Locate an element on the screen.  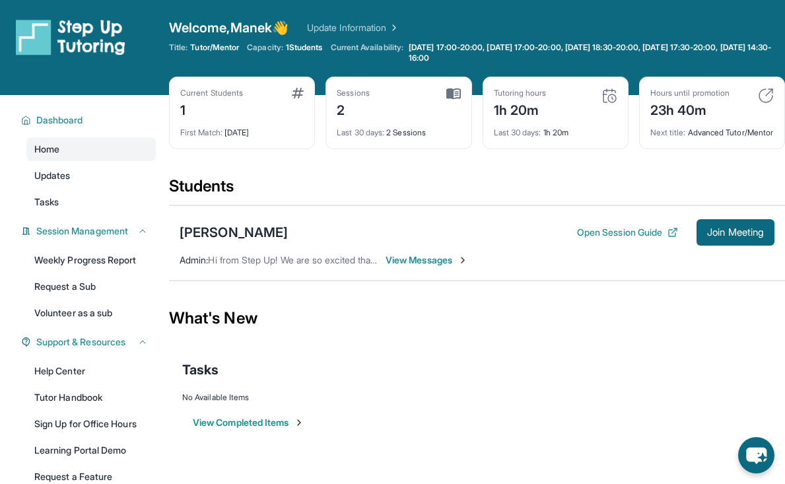
span: Session Management is located at coordinates (82, 231).